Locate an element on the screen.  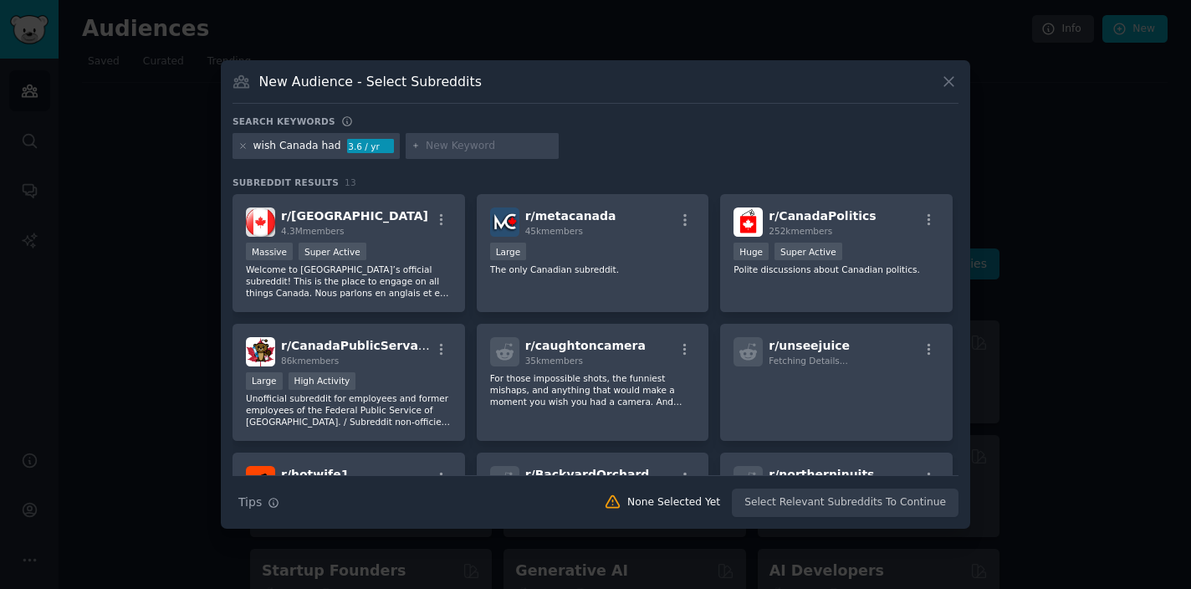
div: Huge is located at coordinates (751, 251).